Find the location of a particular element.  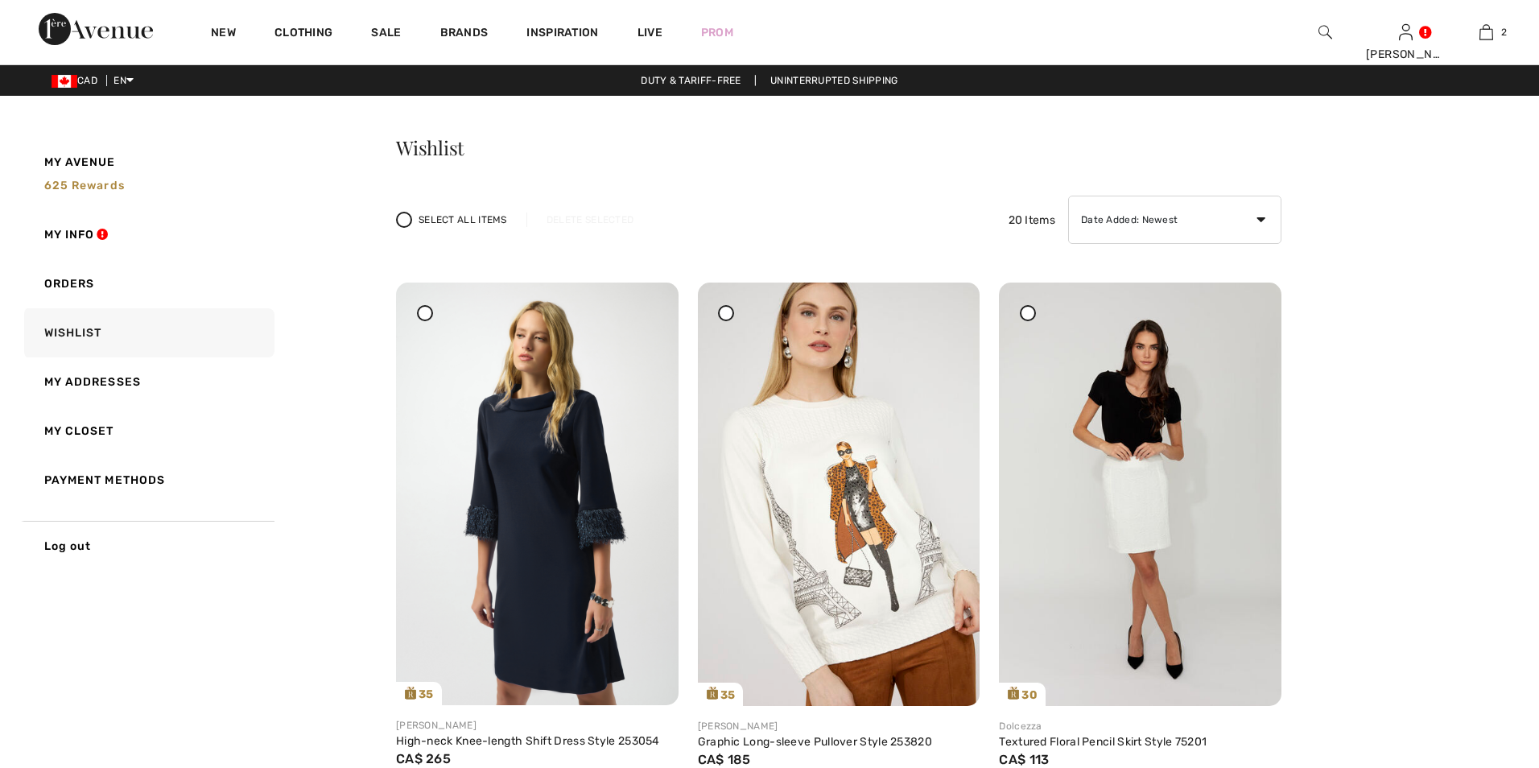

a: 30 is located at coordinates (1140, 494).